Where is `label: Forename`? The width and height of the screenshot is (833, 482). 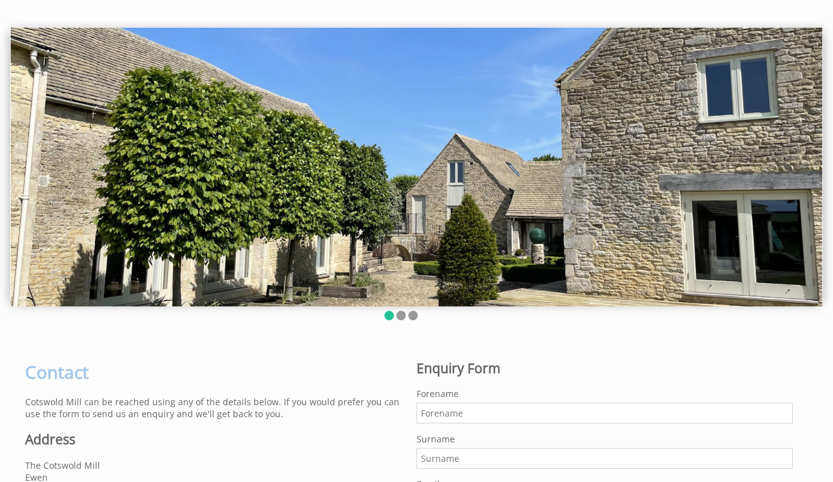 label: Forename is located at coordinates (604, 393).